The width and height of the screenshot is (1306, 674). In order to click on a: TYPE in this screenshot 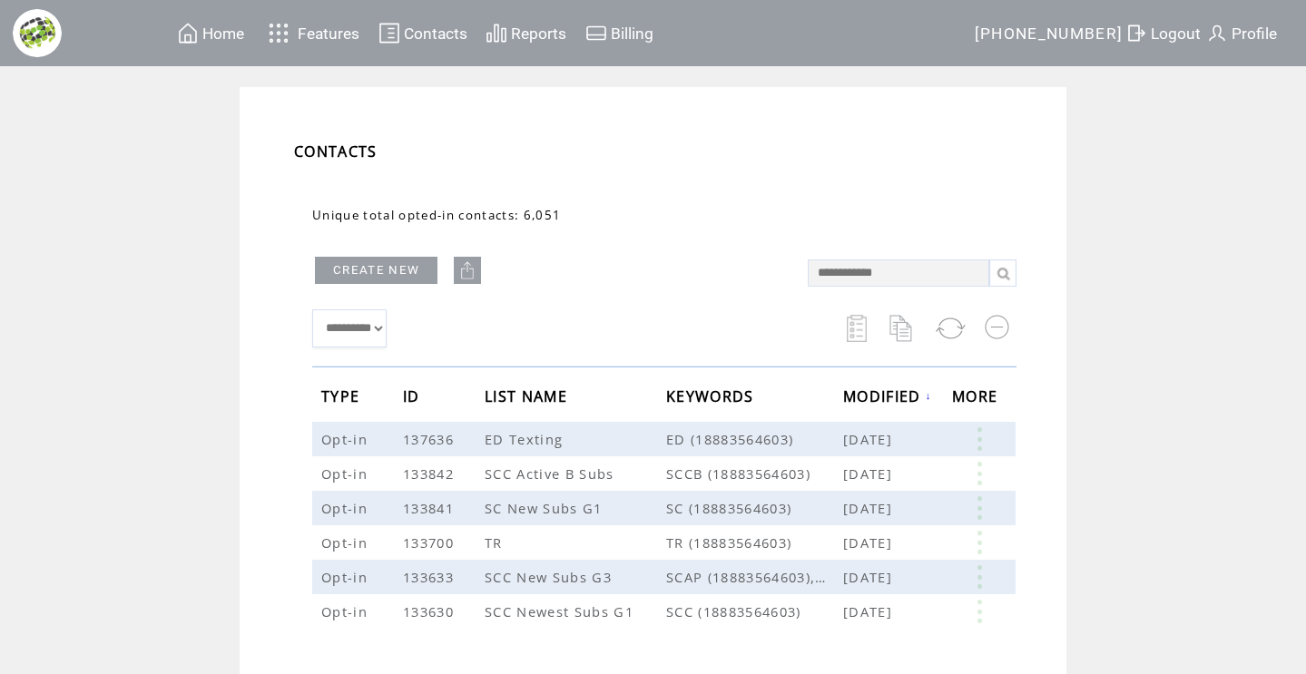, I will do `click(342, 396)`.